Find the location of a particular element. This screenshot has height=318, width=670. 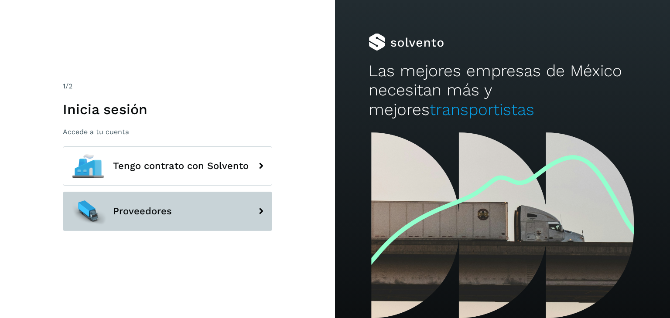

button: Tengo contrato con Solvento is located at coordinates (167, 166).